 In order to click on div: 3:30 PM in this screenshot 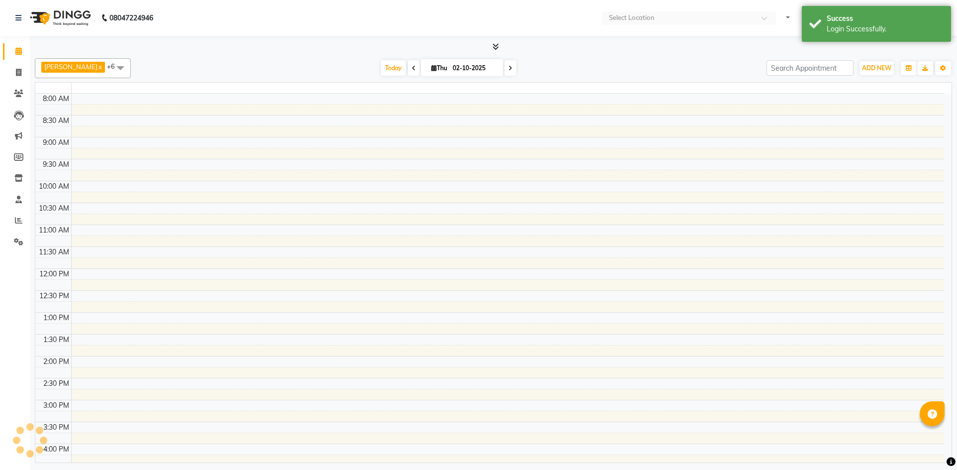, I will do `click(56, 427)`.